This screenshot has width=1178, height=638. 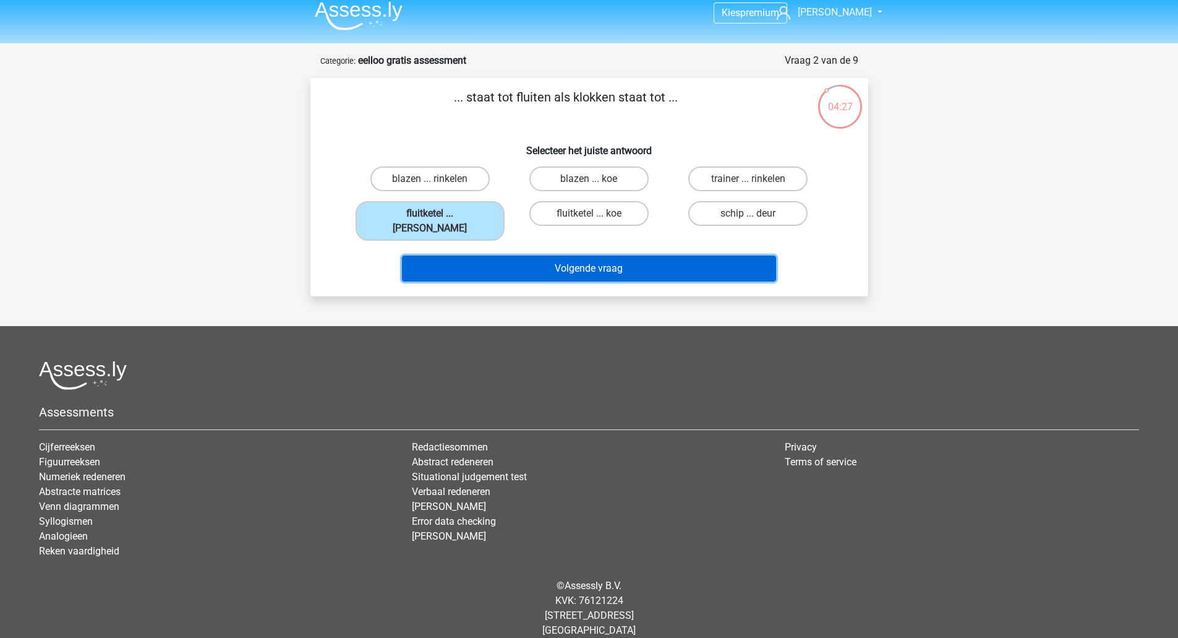 I want to click on small: Categorie:, so click(x=338, y=61).